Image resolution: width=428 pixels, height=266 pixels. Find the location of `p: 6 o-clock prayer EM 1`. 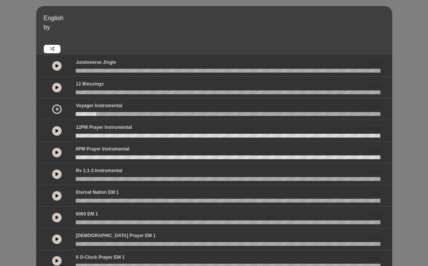

p: 6 o-clock prayer EM 1 is located at coordinates (100, 257).